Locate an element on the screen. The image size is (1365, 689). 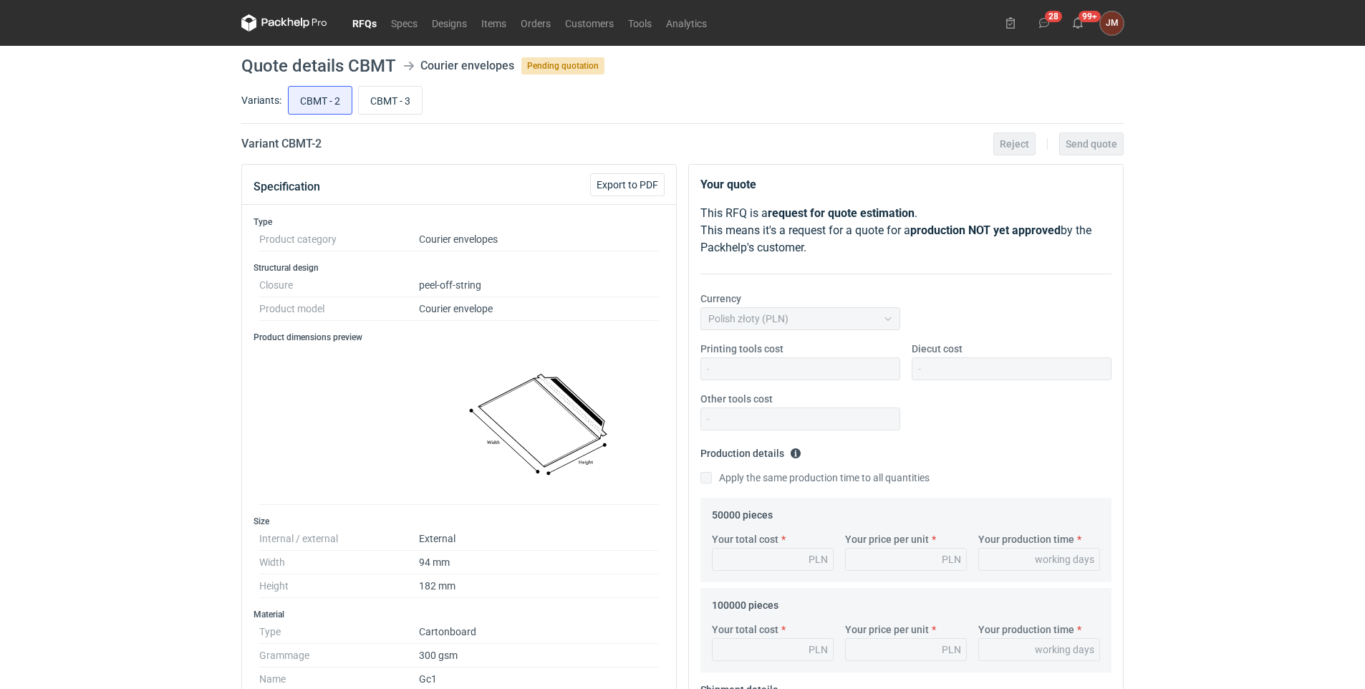
a: Designs is located at coordinates (449, 23).